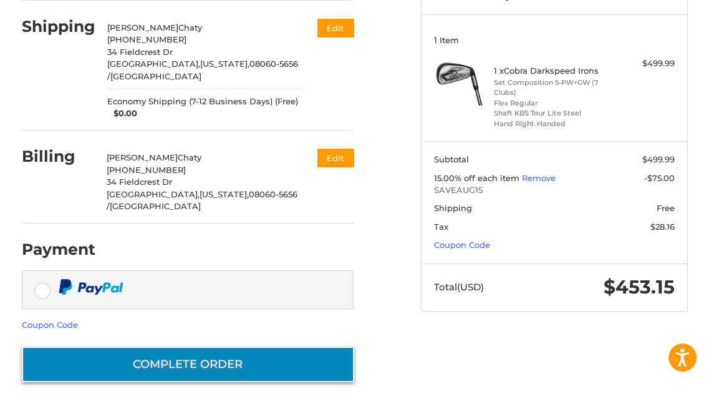 The image size is (709, 409). Describe the element at coordinates (662, 226) in the screenshot. I see `span: $28.16` at that location.